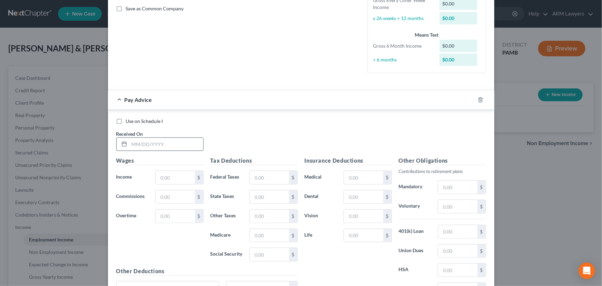  What do you see at coordinates (227, 177) in the screenshot?
I see `label: Federal Taxes` at bounding box center [227, 177].